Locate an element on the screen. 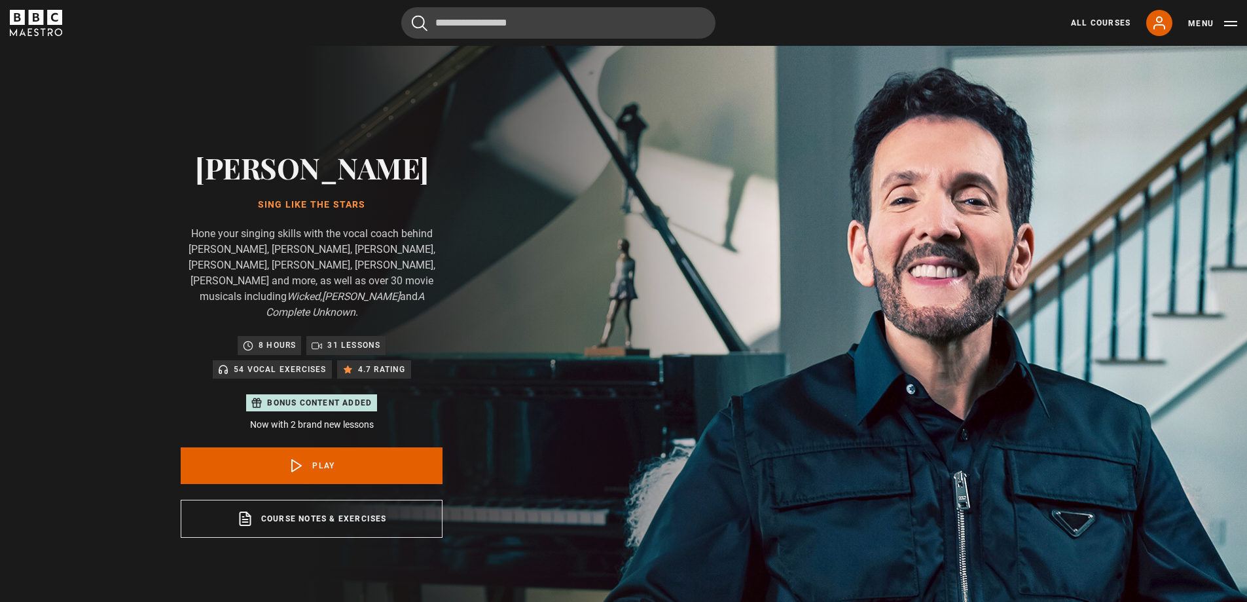 The height and width of the screenshot is (602, 1247). button: Toggle navigation is located at coordinates (1213, 24).